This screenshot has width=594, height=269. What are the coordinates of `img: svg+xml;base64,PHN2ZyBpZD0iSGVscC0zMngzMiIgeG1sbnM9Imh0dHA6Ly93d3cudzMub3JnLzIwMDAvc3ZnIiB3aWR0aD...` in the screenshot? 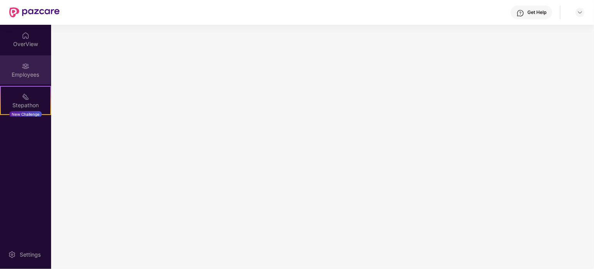 It's located at (521, 13).